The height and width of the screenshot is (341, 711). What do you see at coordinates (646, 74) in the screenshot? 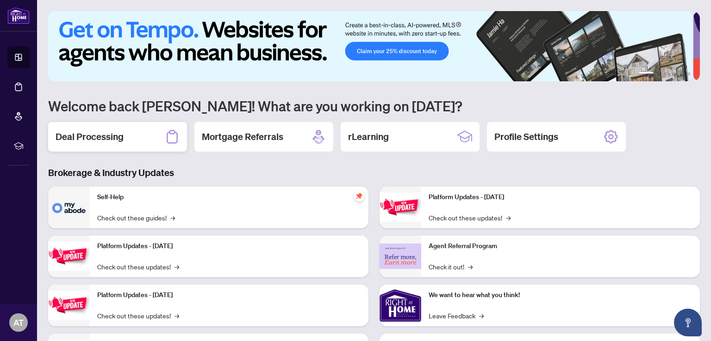
I see `button: 1` at bounding box center [646, 74].